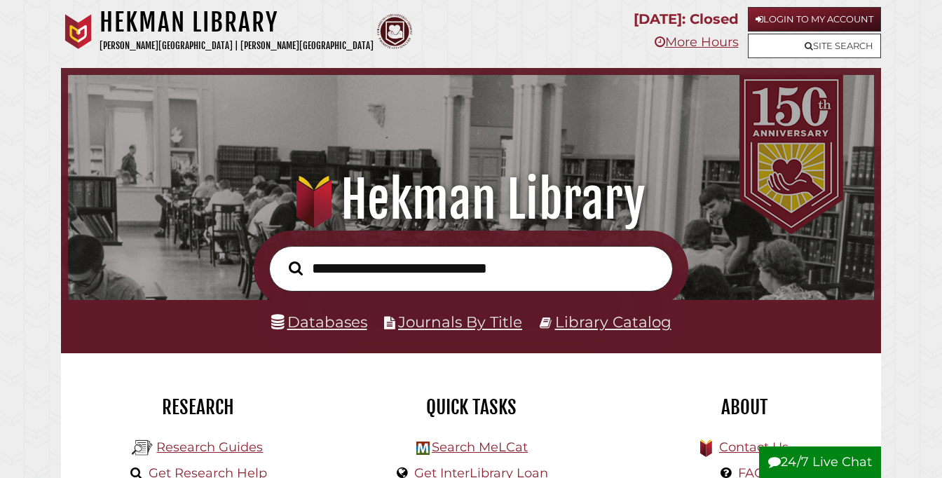 The image size is (942, 478). I want to click on a: Research Guides, so click(210, 447).